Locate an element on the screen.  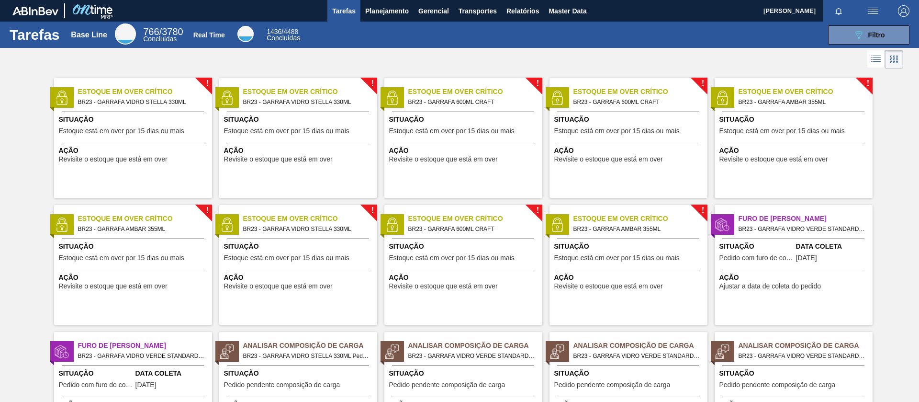
span: Gerencial is located at coordinates (434, 11).